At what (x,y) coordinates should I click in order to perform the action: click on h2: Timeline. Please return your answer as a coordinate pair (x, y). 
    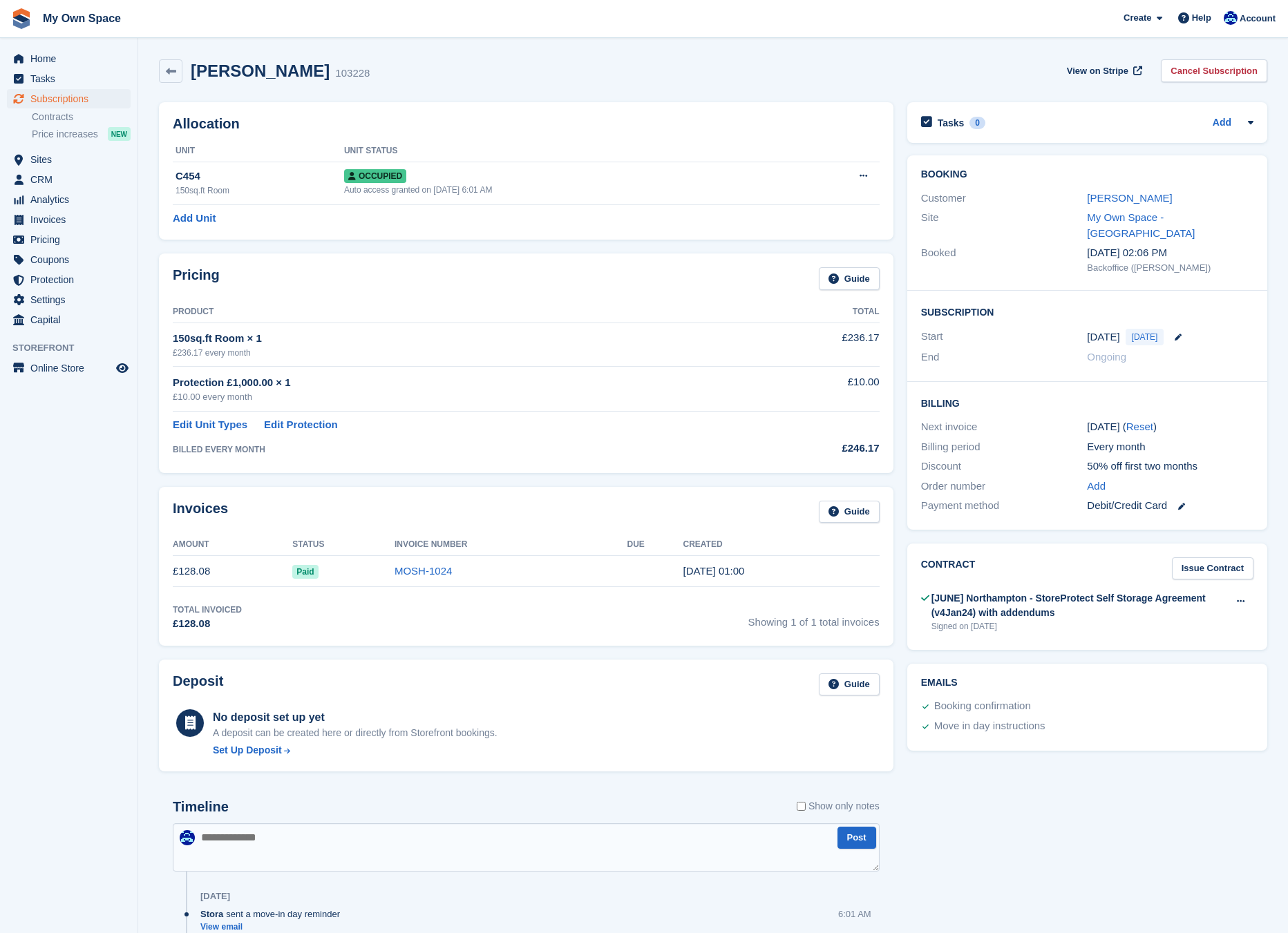
    Looking at the image, I should click on (201, 807).